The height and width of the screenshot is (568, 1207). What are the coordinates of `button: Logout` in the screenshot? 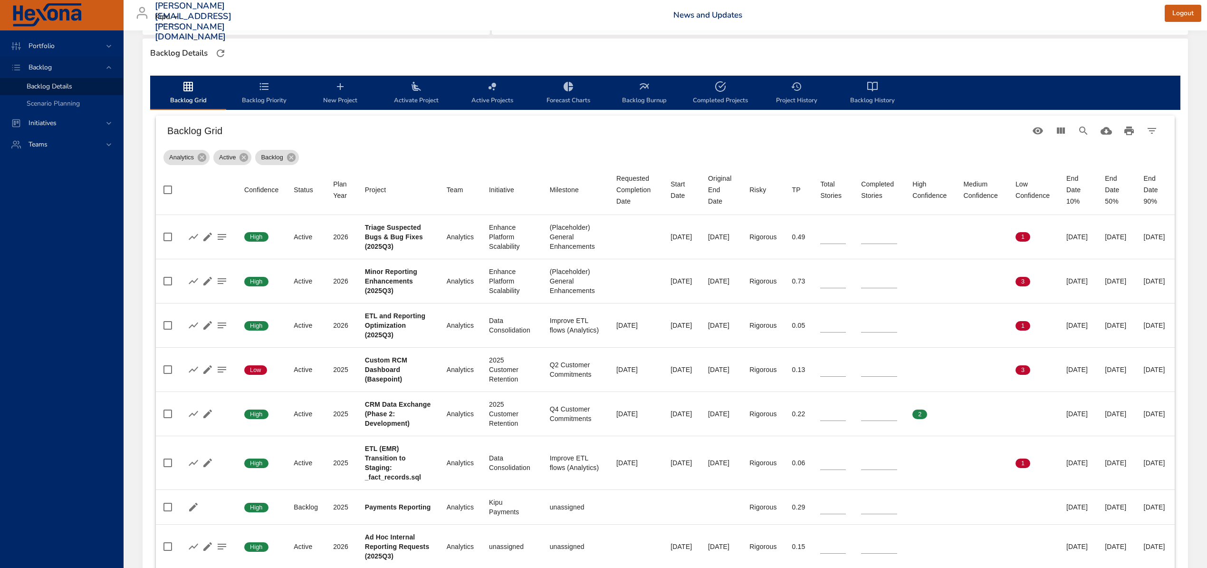 It's located at (1183, 13).